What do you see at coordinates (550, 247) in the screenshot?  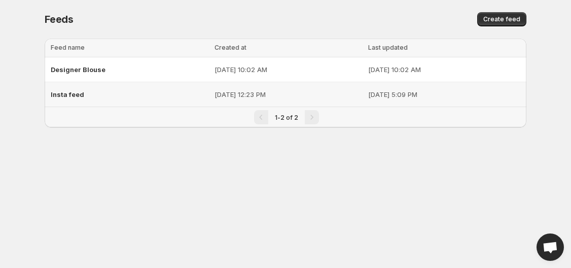 I see `div: Open chat` at bounding box center [550, 247].